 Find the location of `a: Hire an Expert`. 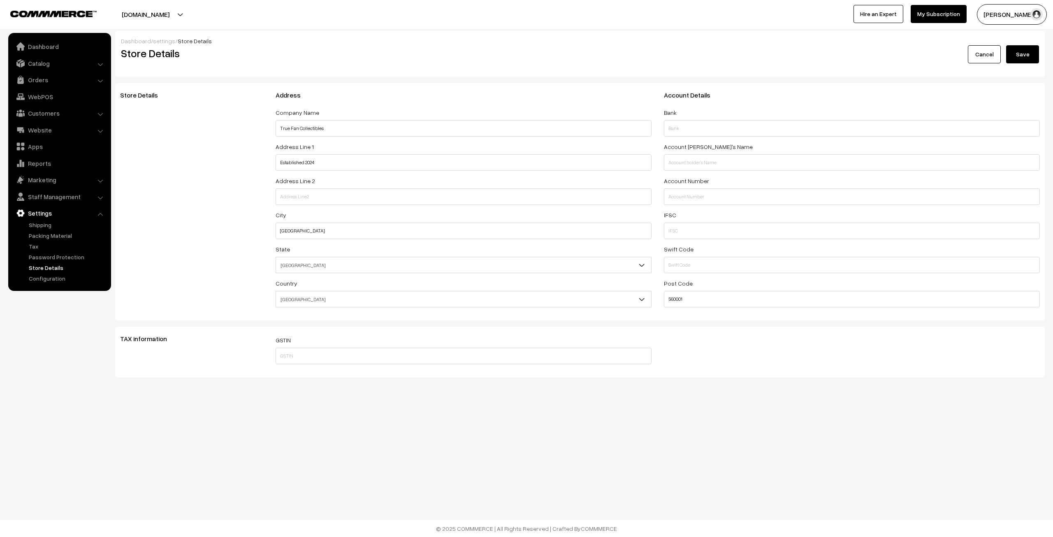

a: Hire an Expert is located at coordinates (878, 14).